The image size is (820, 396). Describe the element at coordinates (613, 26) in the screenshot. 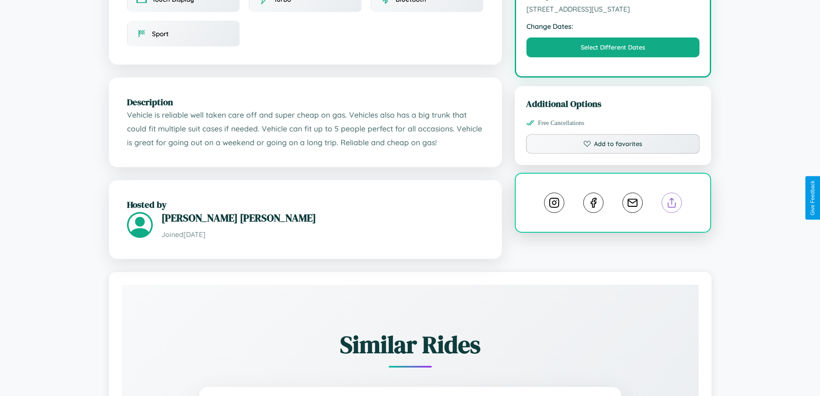

I see `strong: Change Dates:` at that location.